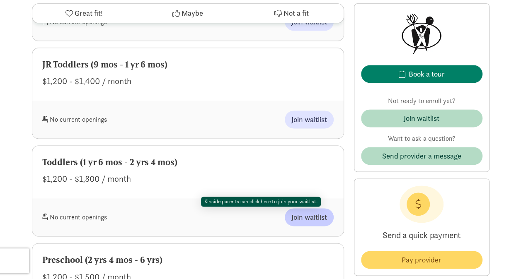 Image resolution: width=521 pixels, height=279 pixels. I want to click on img: Provider logo, so click(421, 33).